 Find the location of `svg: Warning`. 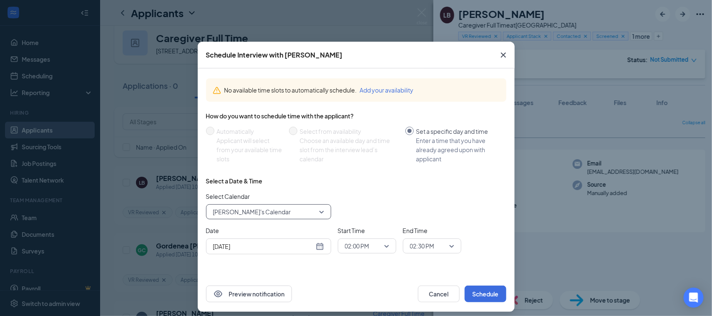

svg: Warning is located at coordinates (217, 91).